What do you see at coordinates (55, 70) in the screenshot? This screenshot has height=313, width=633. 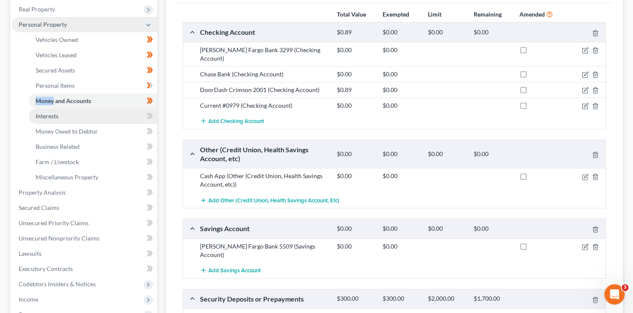 I see `span: Secured Assets` at bounding box center [55, 70].